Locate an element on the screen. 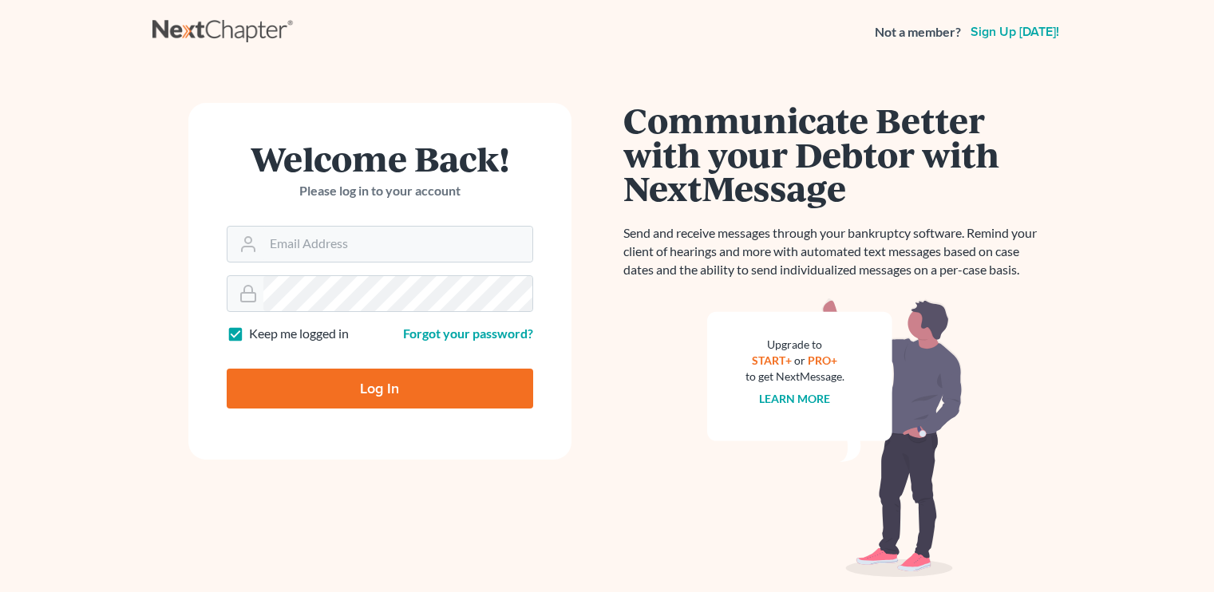  a: Learn more is located at coordinates (794, 398).